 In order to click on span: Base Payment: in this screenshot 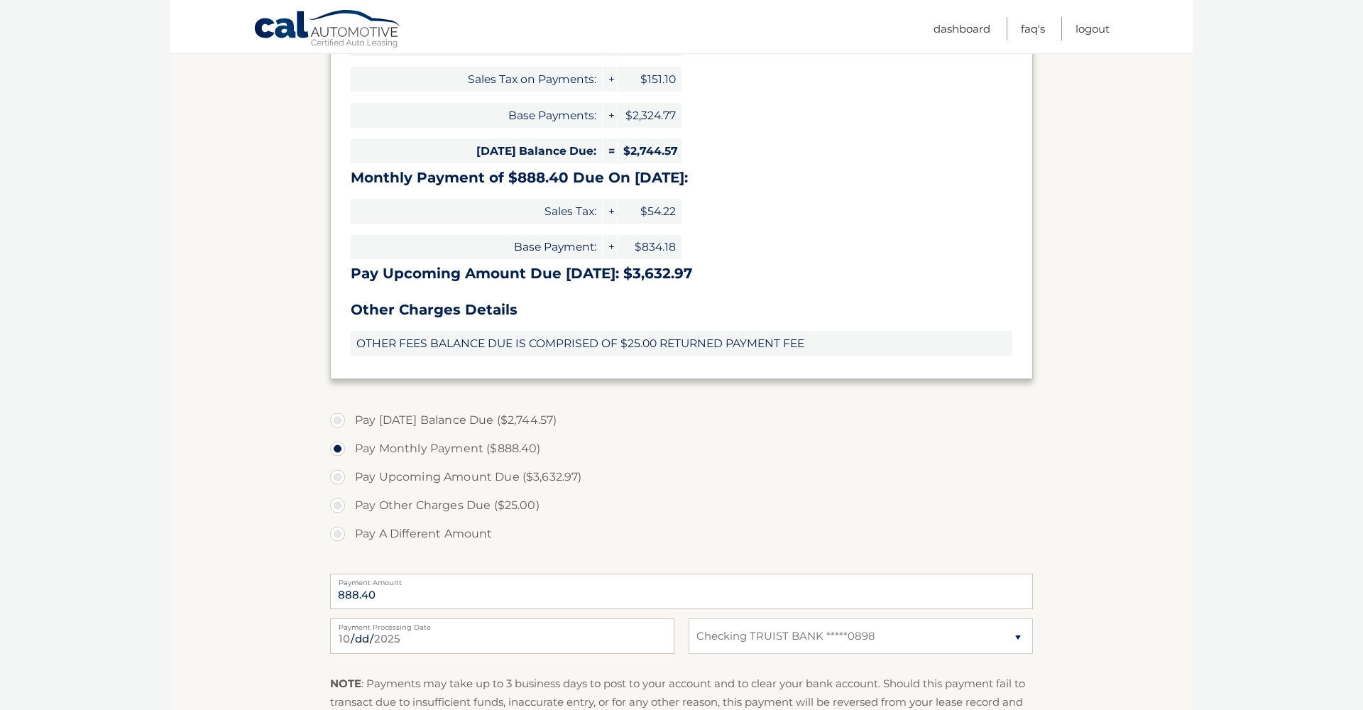, I will do `click(476, 247)`.